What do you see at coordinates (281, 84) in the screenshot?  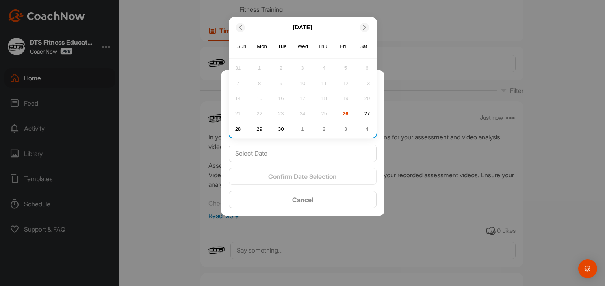 I see `div: Not available Tuesday, September 9th, 2025` at bounding box center [281, 84].